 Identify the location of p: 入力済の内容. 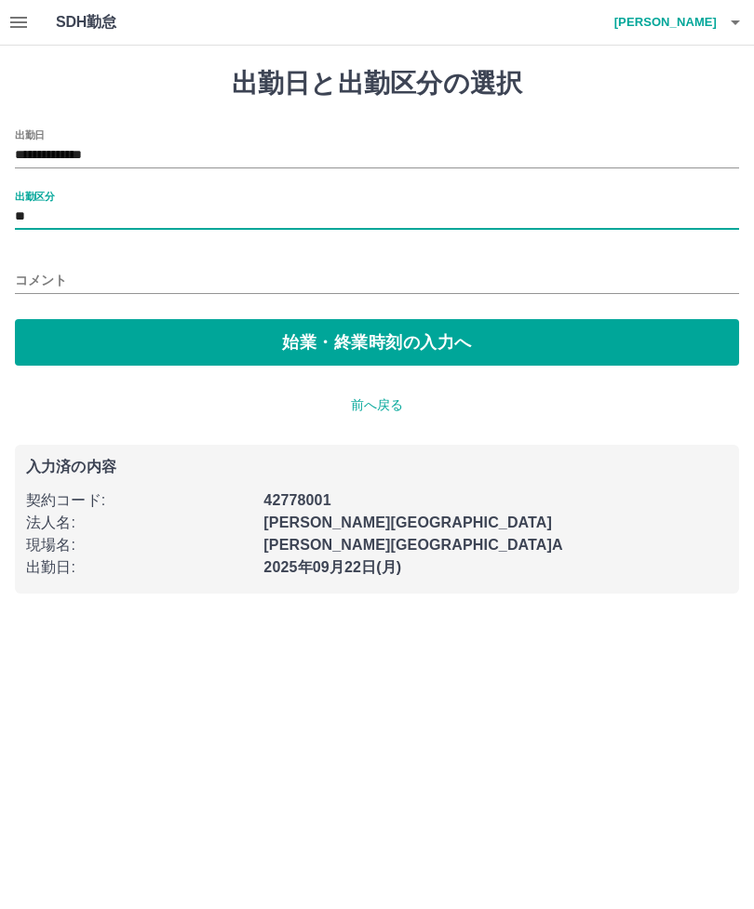
(377, 467).